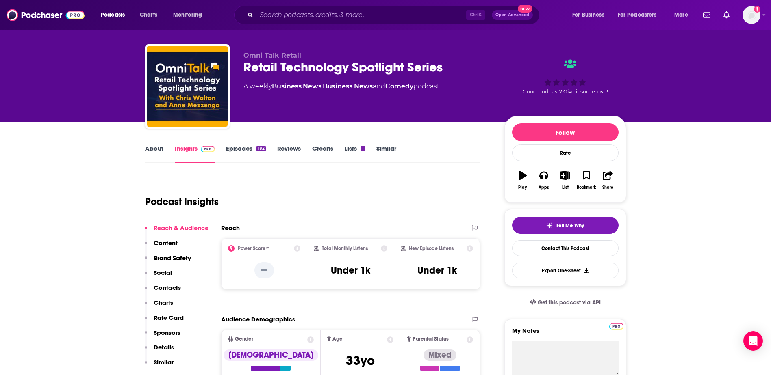 The height and width of the screenshot is (375, 771). What do you see at coordinates (161, 247) in the screenshot?
I see `button: Content` at bounding box center [161, 247].